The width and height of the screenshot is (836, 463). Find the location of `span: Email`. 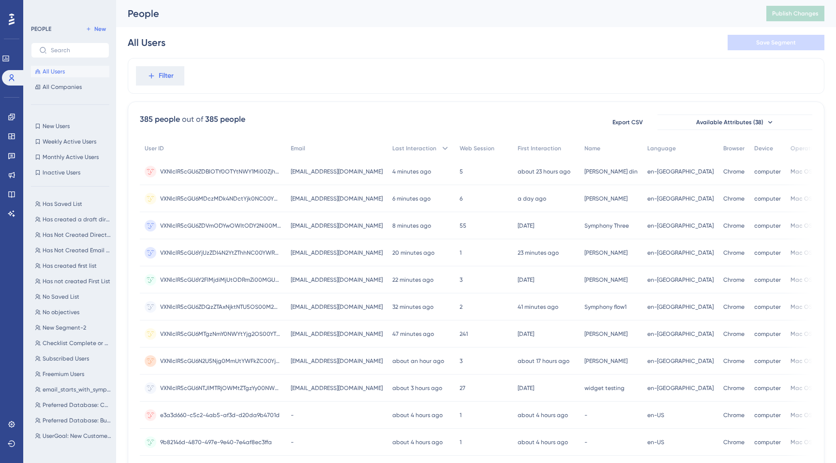

span: Email is located at coordinates (298, 148).